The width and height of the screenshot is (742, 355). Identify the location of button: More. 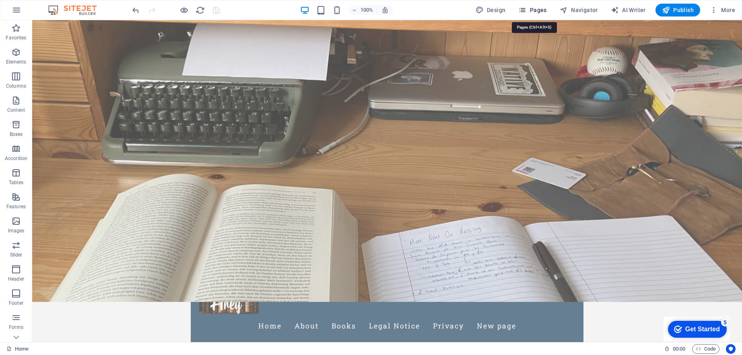
(722, 10).